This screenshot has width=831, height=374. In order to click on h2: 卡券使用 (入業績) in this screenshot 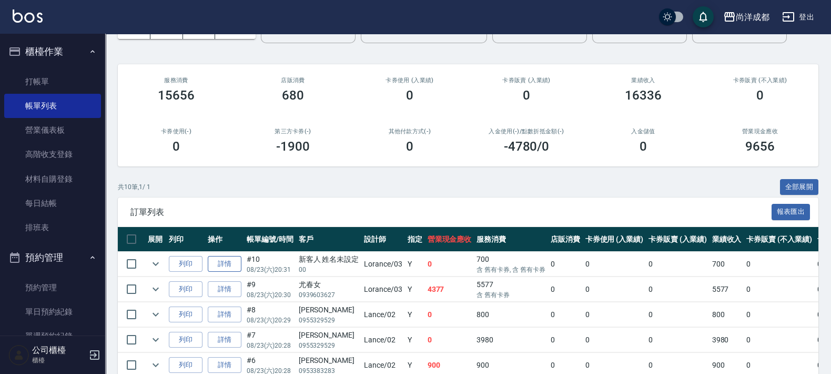, I will do `click(410, 80)`.